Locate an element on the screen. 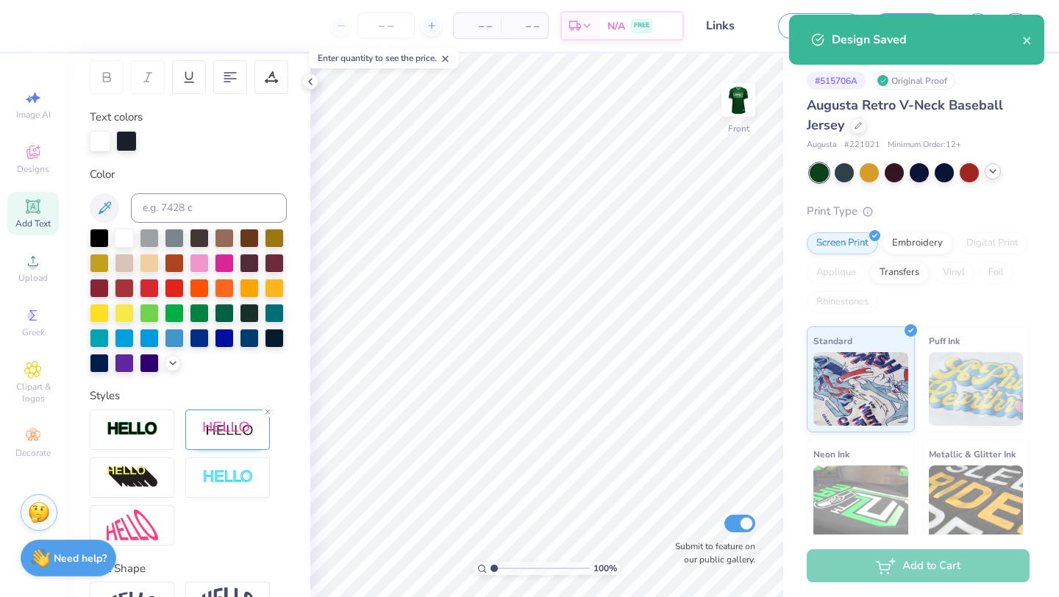  img: Front is located at coordinates (738, 100).